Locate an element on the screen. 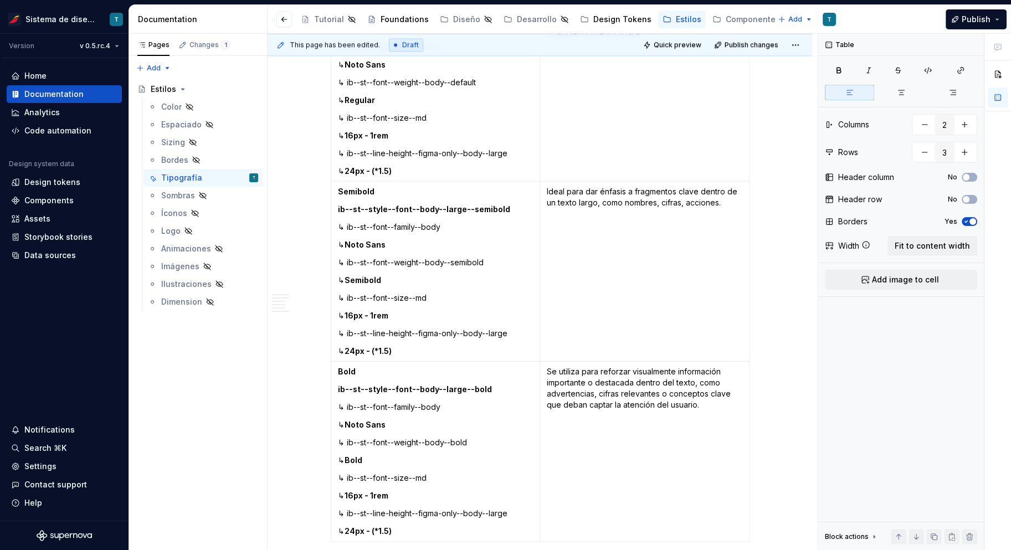  button: Sistema de diseño IberiaT is located at coordinates (64, 19).